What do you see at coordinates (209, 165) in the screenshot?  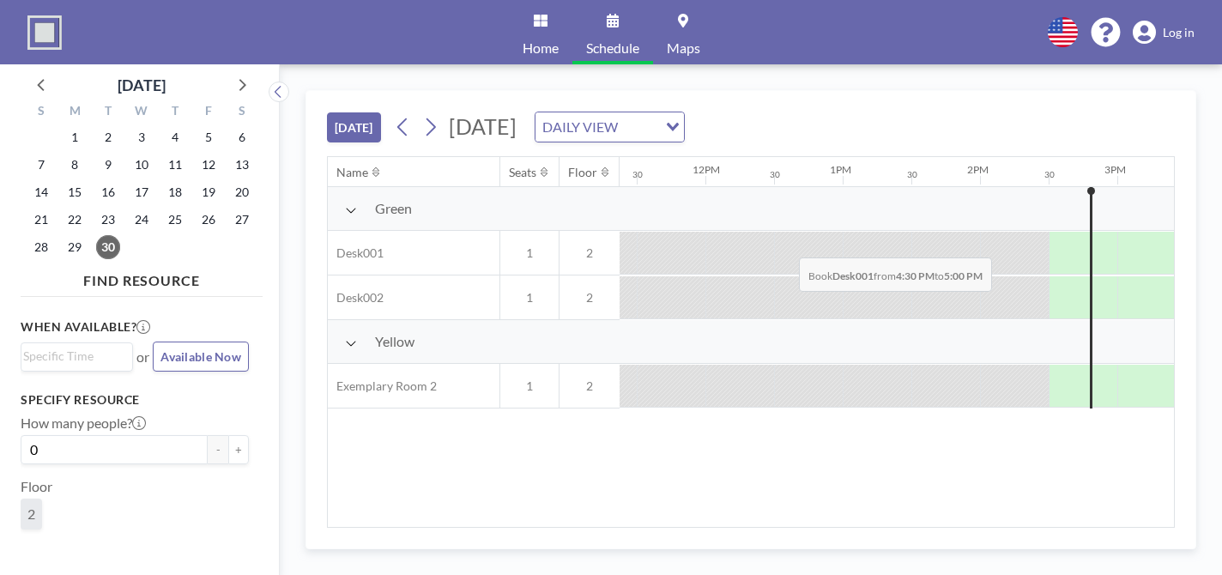 I see `span: Friday, September 12, 2025` at bounding box center [209, 165].